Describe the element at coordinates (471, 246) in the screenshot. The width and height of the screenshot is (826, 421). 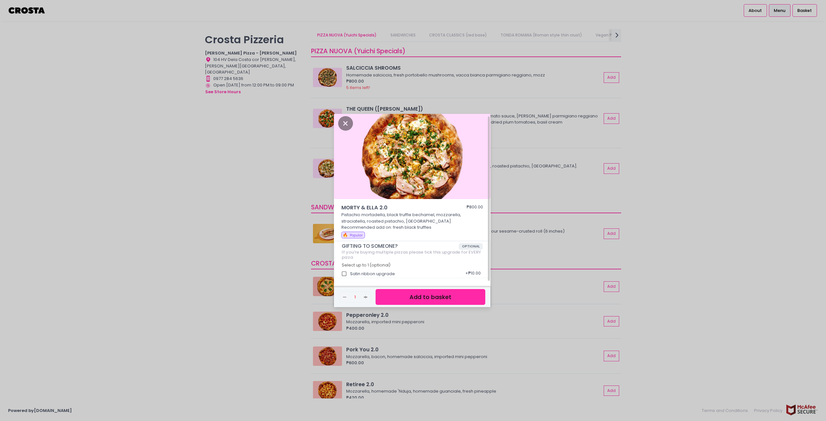
I see `span: OPTIONAL` at that location.